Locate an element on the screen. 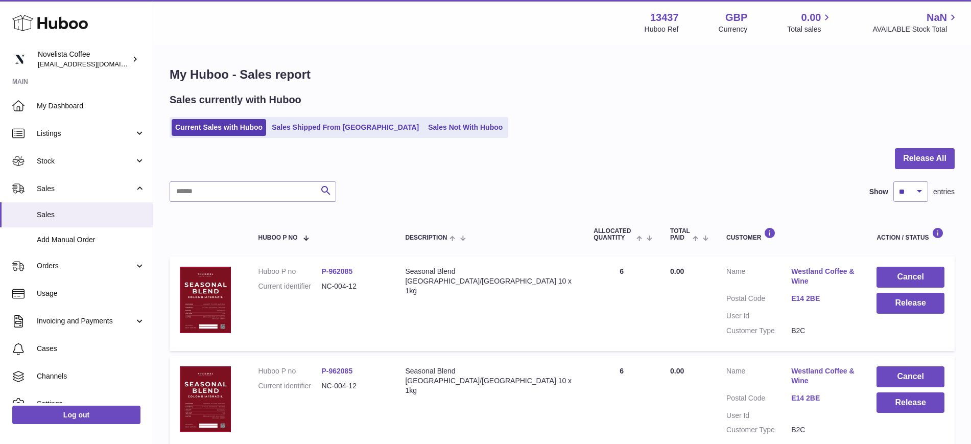 The image size is (971, 444). span: Invoicing and Payments is located at coordinates (85, 321).